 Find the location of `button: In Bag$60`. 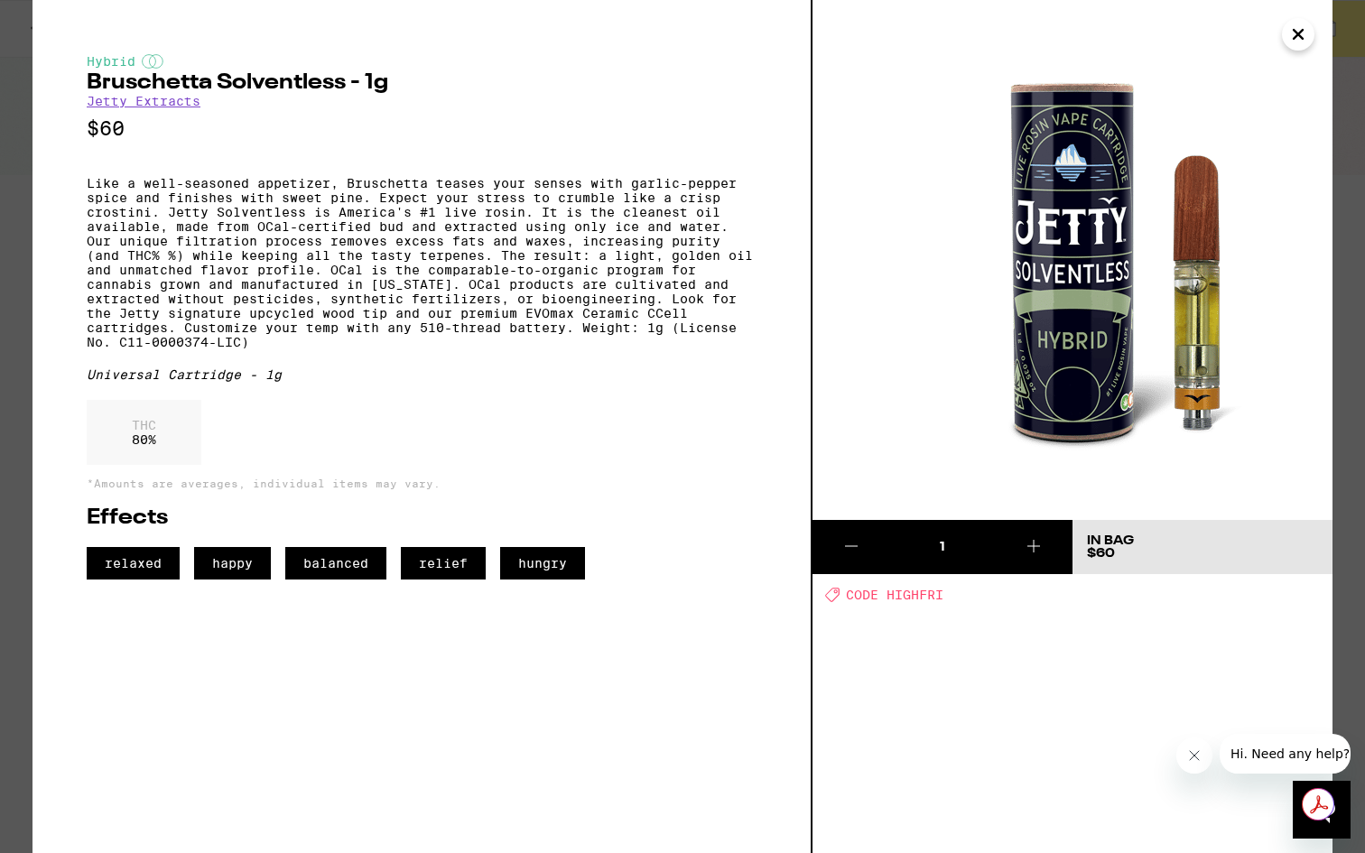

button: In Bag$60 is located at coordinates (1203, 547).